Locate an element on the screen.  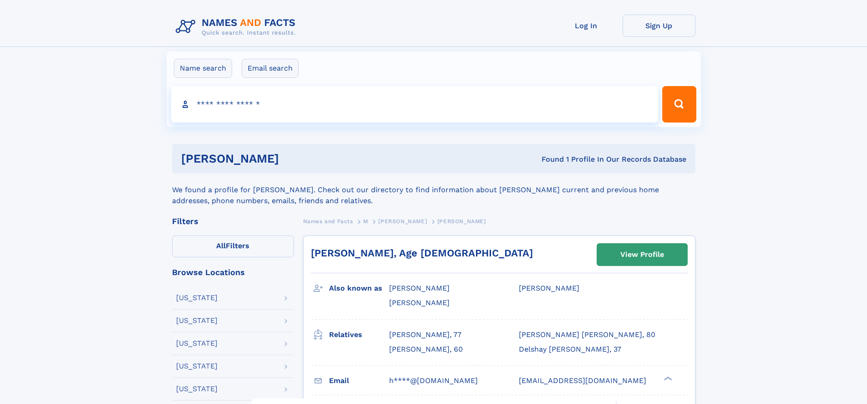
button: Search Button is located at coordinates (679, 104).